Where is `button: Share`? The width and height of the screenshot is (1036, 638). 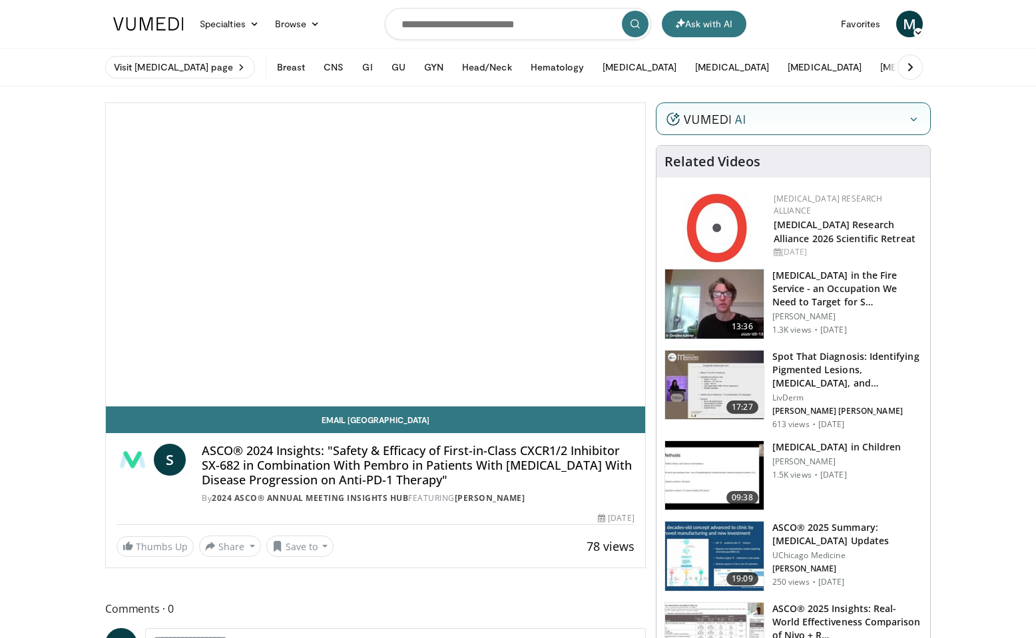
button: Share is located at coordinates (230, 546).